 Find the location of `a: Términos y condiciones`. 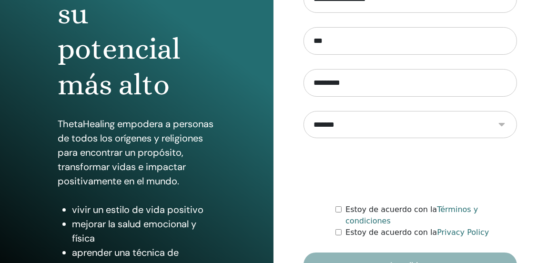

a: Términos y condiciones is located at coordinates (411, 215).